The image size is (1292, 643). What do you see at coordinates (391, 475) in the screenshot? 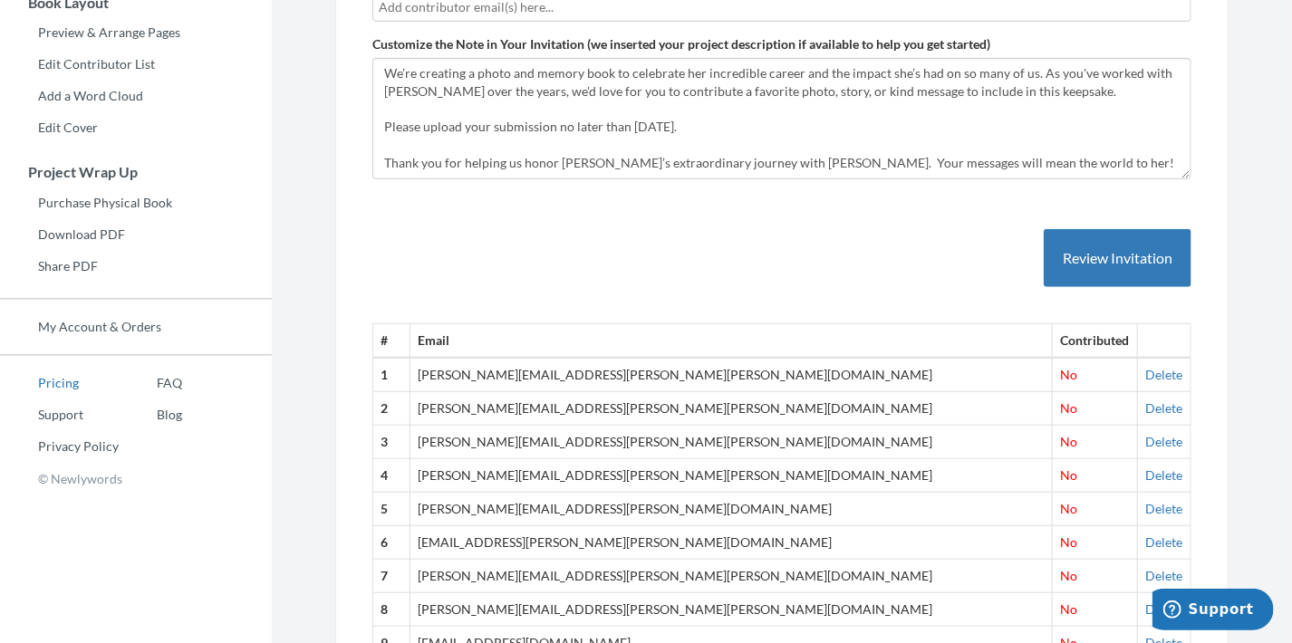
I see `th: 4` at bounding box center [391, 475].